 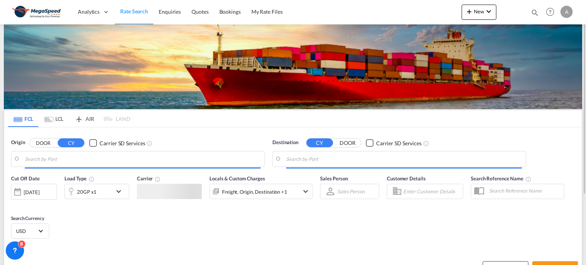 What do you see at coordinates (79, 117) in the screenshot?
I see `md-icon: icon-airplane` at bounding box center [79, 117].